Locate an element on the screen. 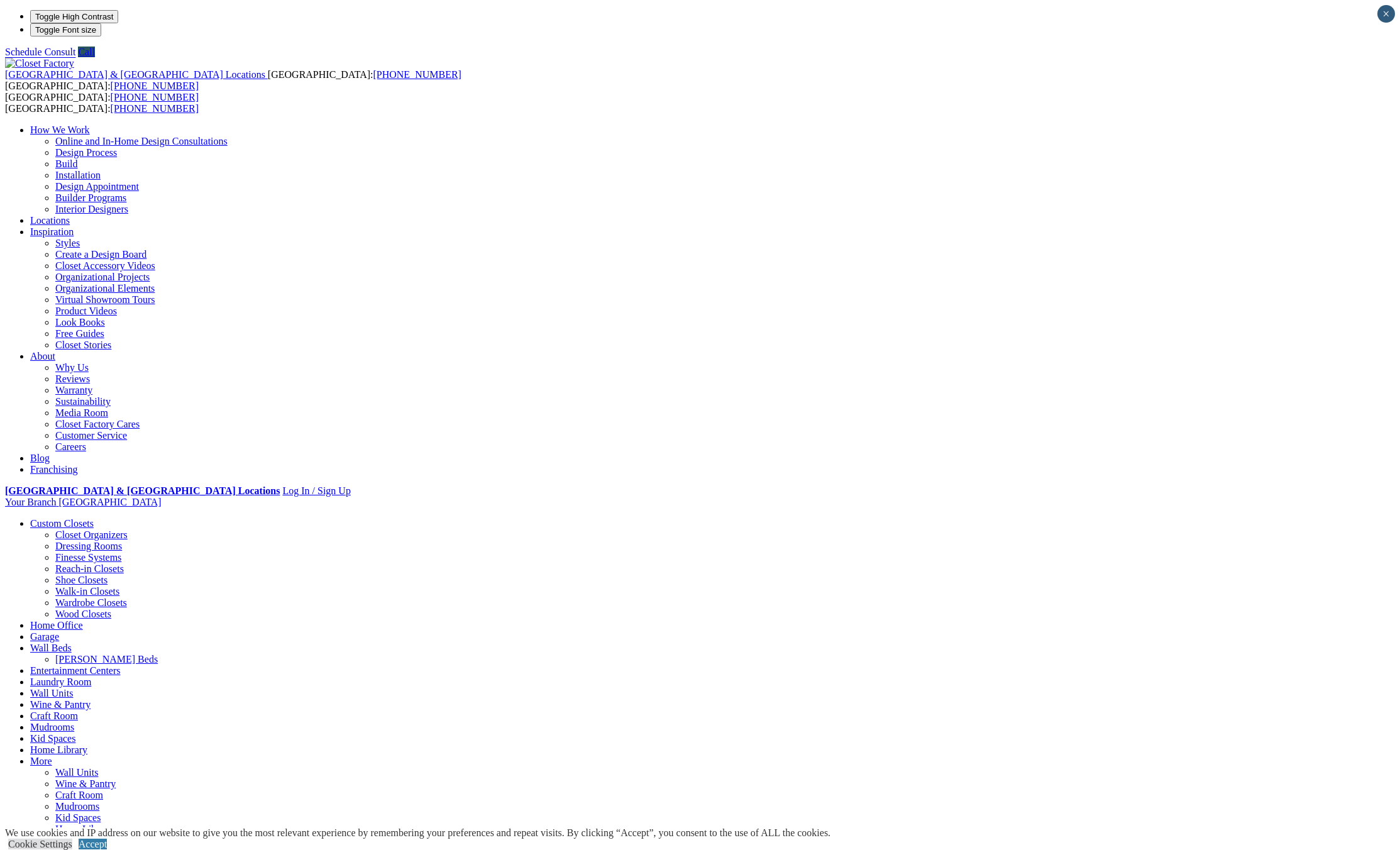 The width and height of the screenshot is (1400, 850). a: Closet Accessory Videos is located at coordinates (105, 265).